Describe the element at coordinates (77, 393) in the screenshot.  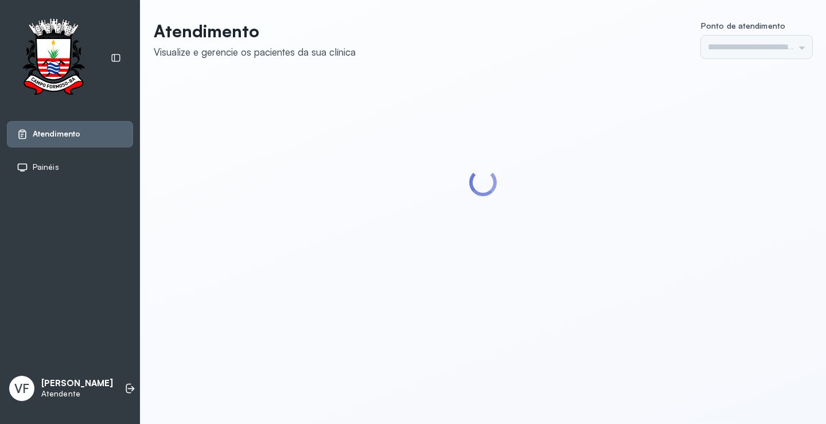
I see `p: Atendente` at that location.